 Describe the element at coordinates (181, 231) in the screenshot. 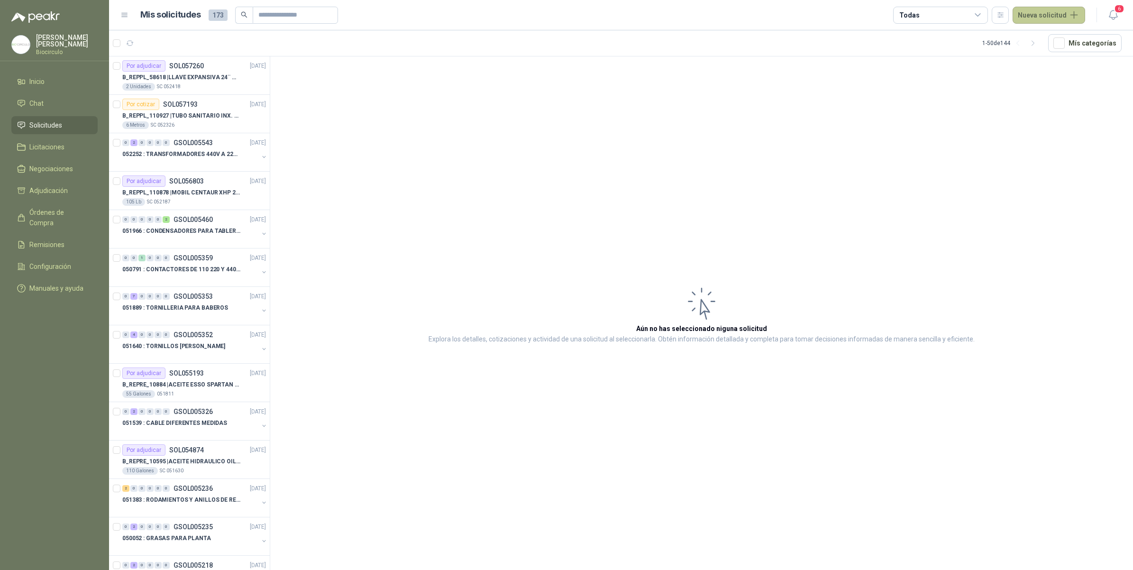

I see `p: 051966 : CONDENSADORES PARA TABLERO PRINCIPAL L1` at that location.